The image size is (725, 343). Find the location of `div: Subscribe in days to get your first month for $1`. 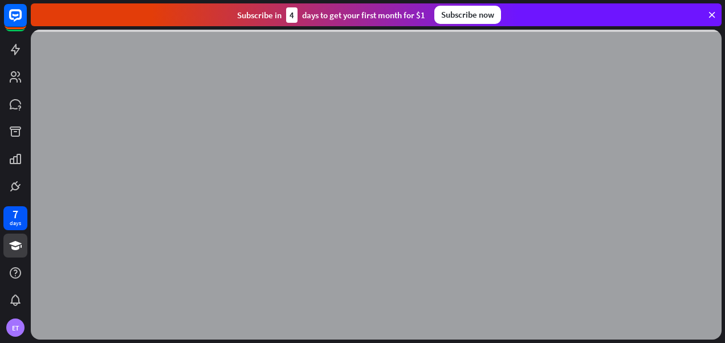

div: Subscribe in days to get your first month for $1 is located at coordinates (331, 15).